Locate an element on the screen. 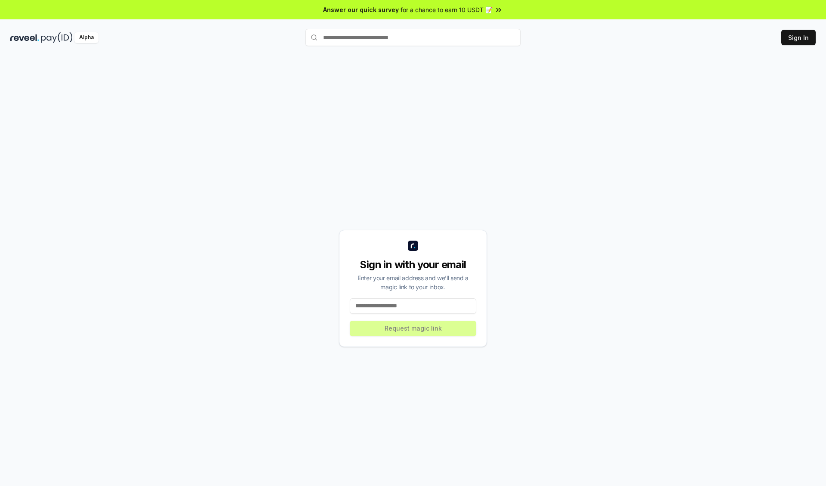 The width and height of the screenshot is (826, 486). img: pay_id is located at coordinates (57, 37).